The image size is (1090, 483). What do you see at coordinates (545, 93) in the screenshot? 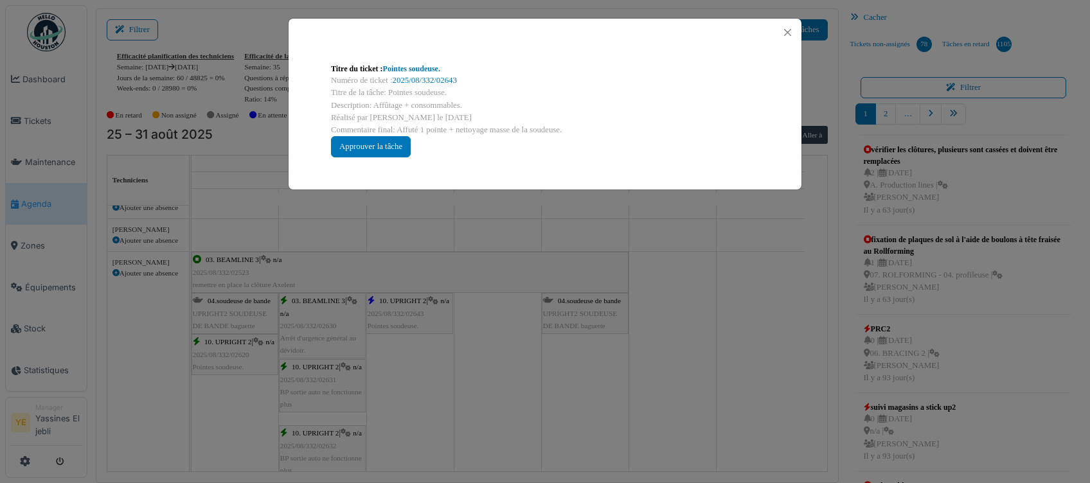
I see `div: Titre de la tâche: Pointes soudeuse.` at bounding box center [545, 93].